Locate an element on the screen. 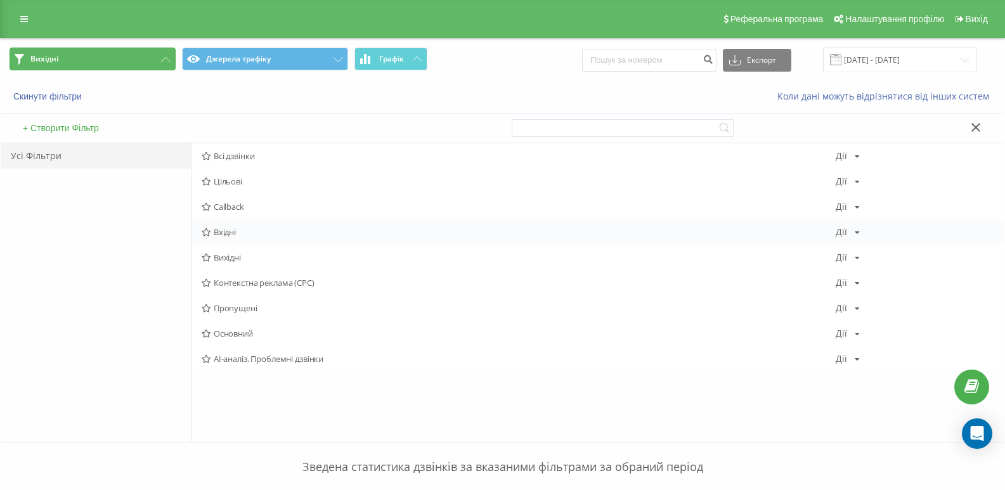 The image size is (1005, 490). div: Усі Фільтри is located at coordinates (96, 156).